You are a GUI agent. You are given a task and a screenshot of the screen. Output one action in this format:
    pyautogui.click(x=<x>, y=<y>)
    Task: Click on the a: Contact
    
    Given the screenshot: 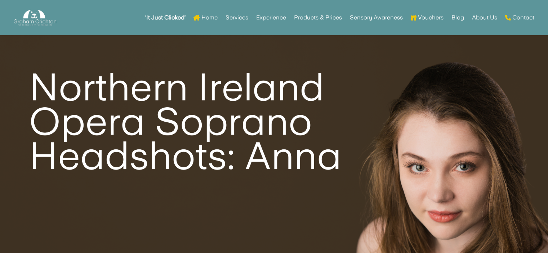 What is the action you would take?
    pyautogui.click(x=520, y=18)
    